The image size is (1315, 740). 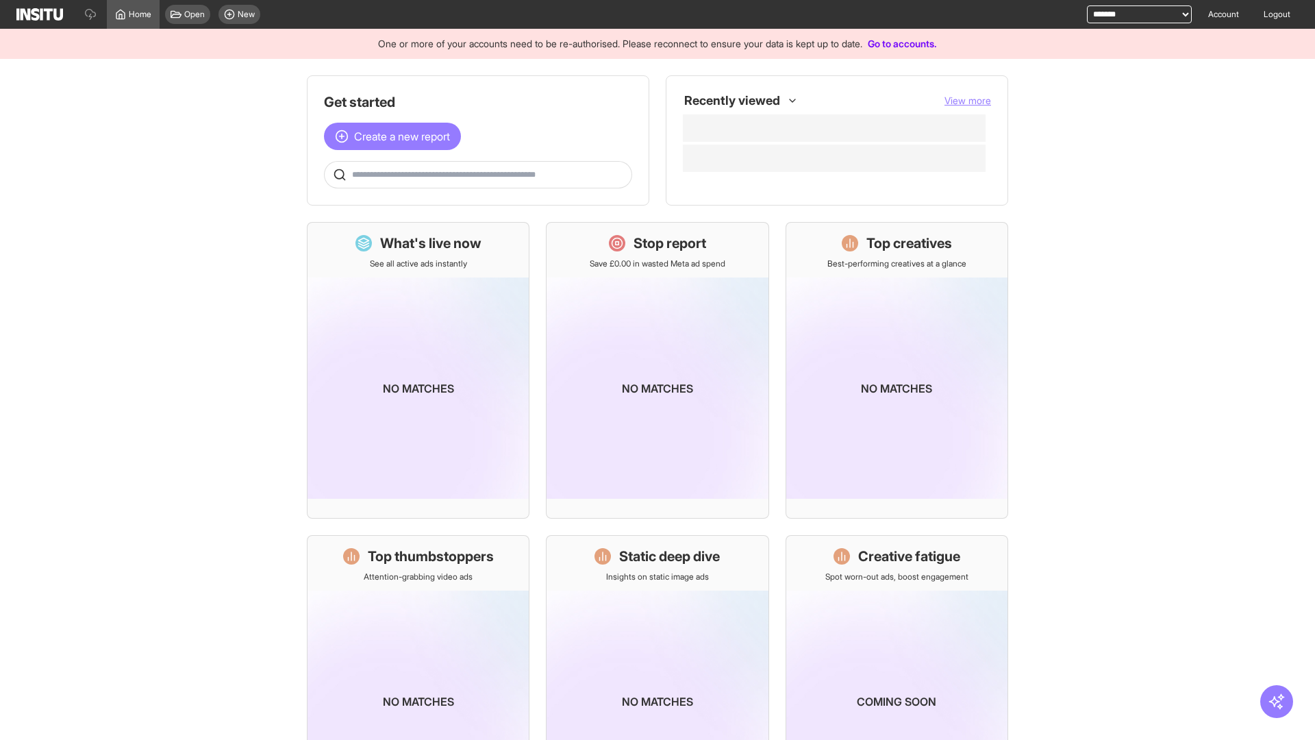 What do you see at coordinates (670, 243) in the screenshot?
I see `h1: Stop report` at bounding box center [670, 243].